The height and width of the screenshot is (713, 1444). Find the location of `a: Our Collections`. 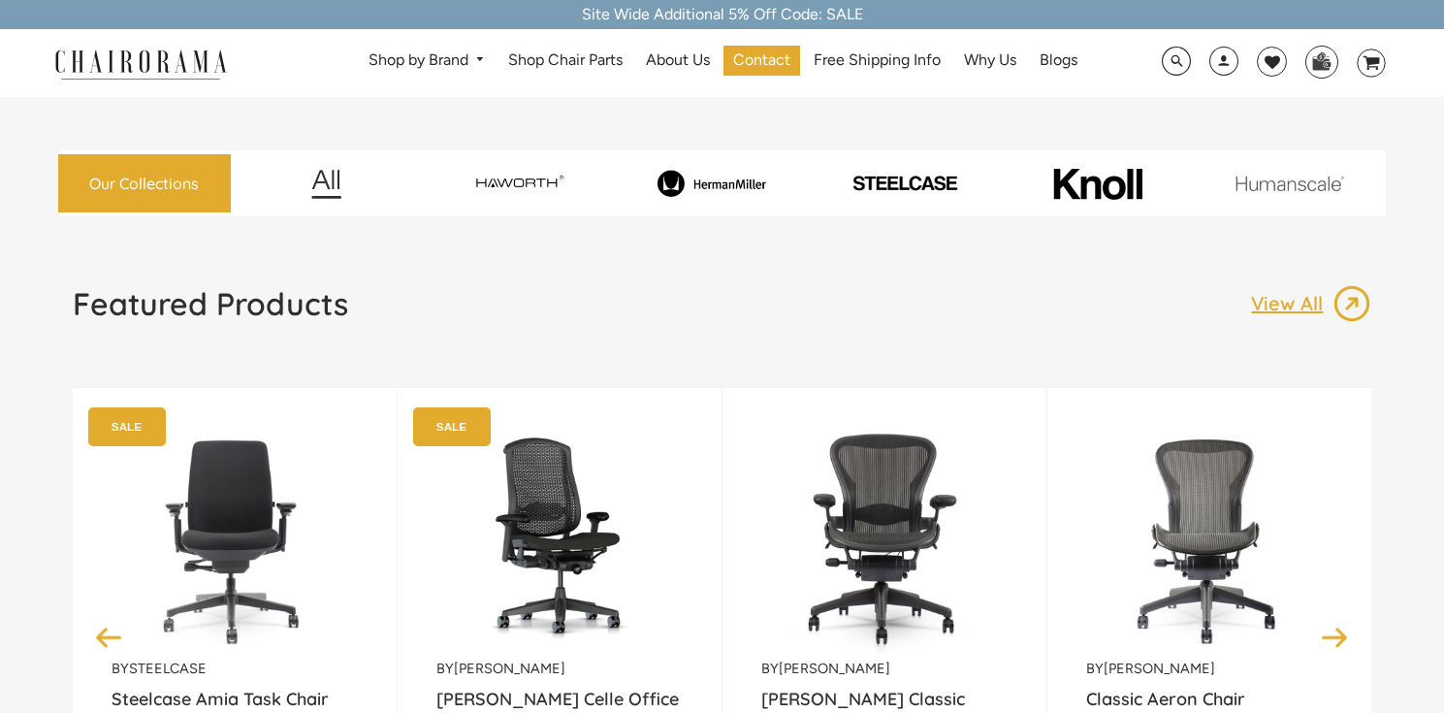

a: Our Collections is located at coordinates (144, 183).